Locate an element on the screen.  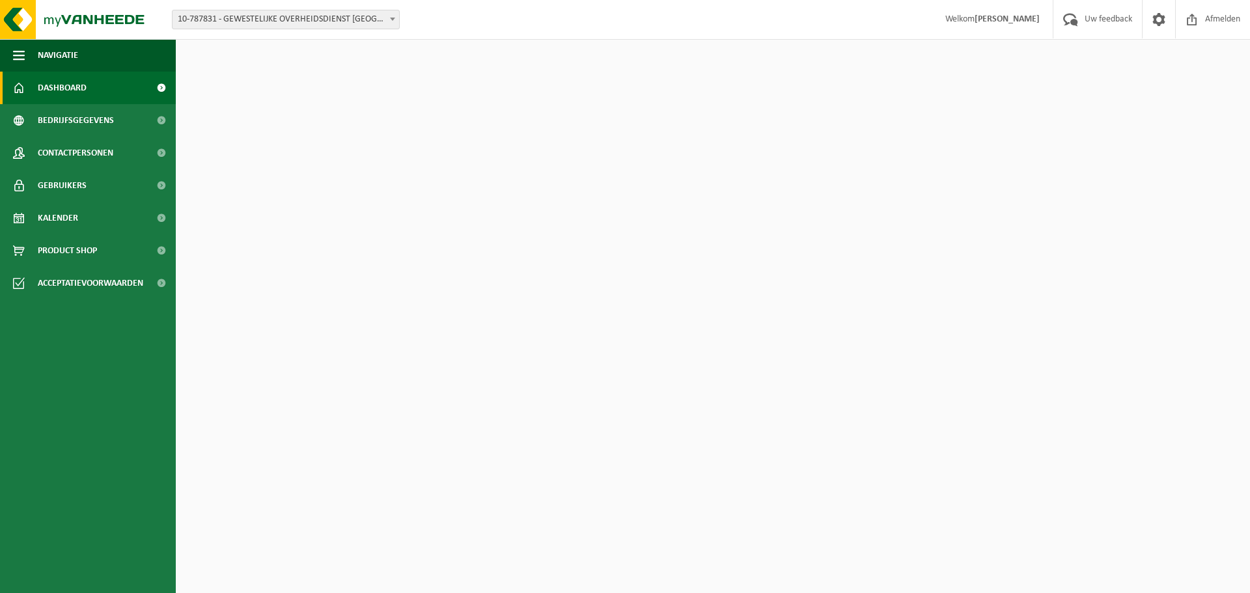
span: Navigatie is located at coordinates (58, 55).